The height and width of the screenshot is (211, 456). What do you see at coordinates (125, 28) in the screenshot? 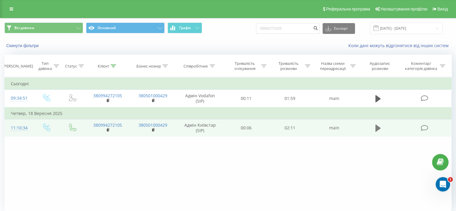
I see `button: Основний` at bounding box center [125, 28].